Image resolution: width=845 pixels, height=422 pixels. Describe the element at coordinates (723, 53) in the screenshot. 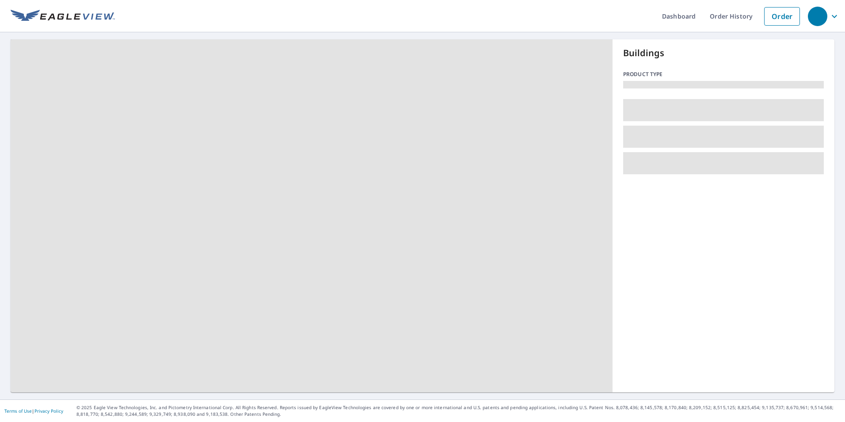

I see `p: Buildings` at that location.